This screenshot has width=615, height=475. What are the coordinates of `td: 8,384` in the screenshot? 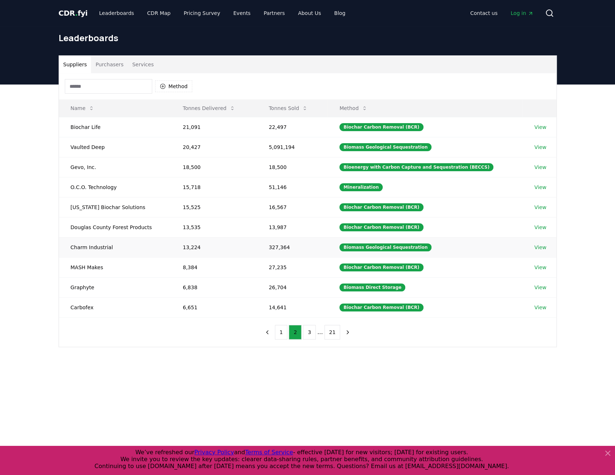 It's located at (214, 267).